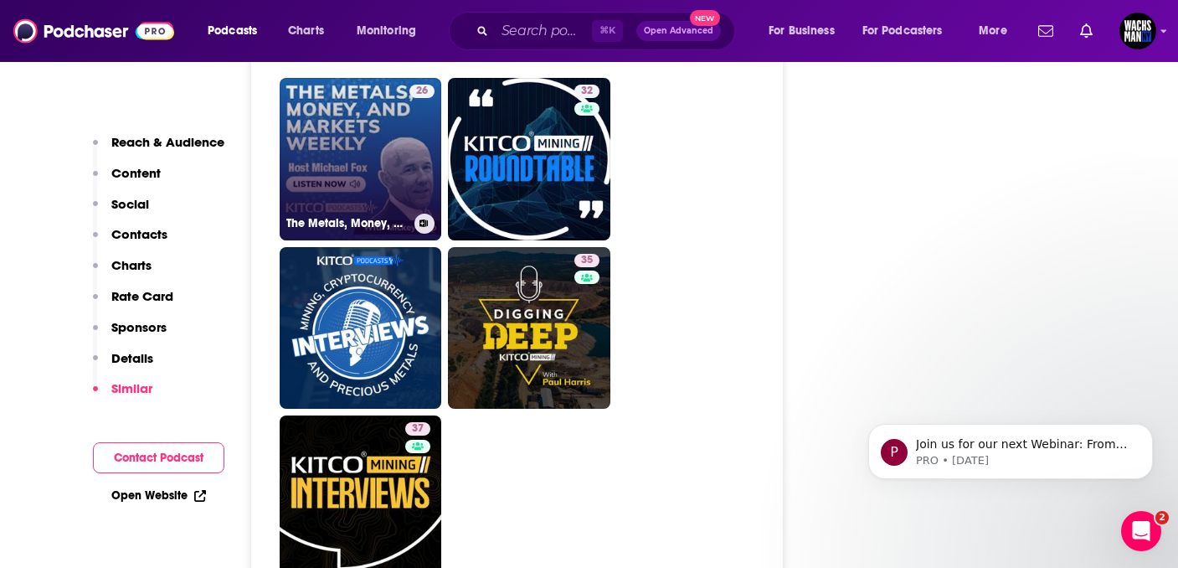  I want to click on span: More, so click(993, 31).